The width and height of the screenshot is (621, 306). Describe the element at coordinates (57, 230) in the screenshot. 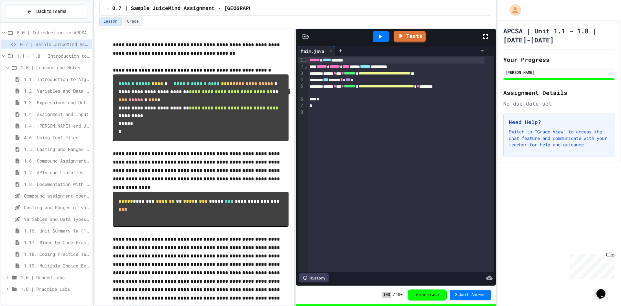

I see `span: 1.16. Unit Summary 1a (1.1-1.6)` at that location.